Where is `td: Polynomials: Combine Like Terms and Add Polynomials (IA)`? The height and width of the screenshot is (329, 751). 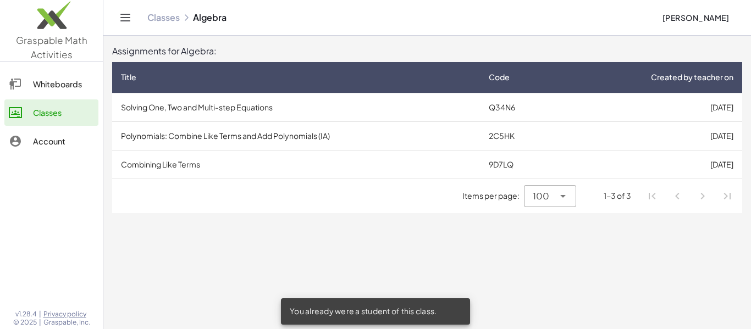
td: Polynomials: Combine Like Terms and Add Polynomials (IA) is located at coordinates (296, 136).